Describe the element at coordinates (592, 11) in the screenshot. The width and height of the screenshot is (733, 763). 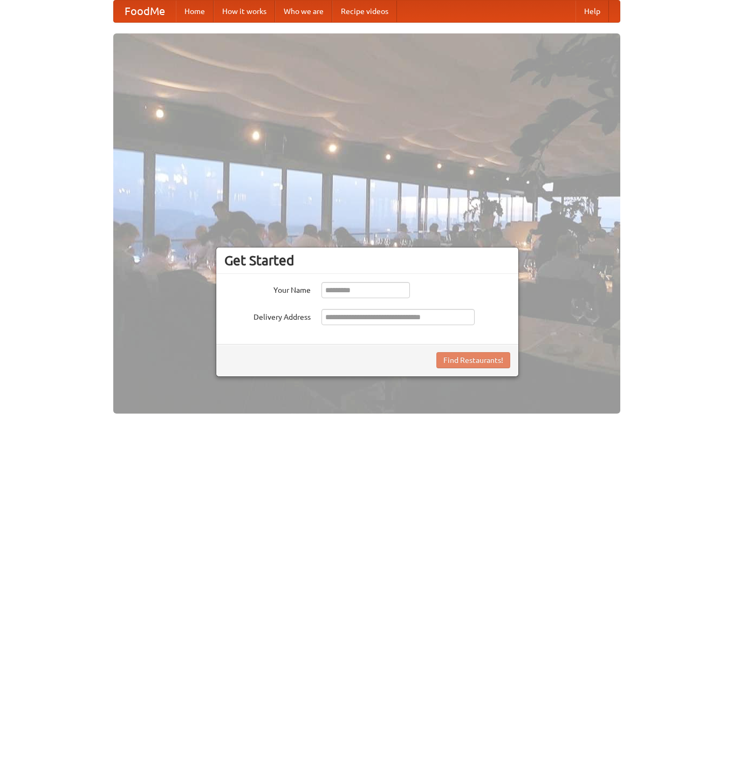
I see `a: Help` at that location.